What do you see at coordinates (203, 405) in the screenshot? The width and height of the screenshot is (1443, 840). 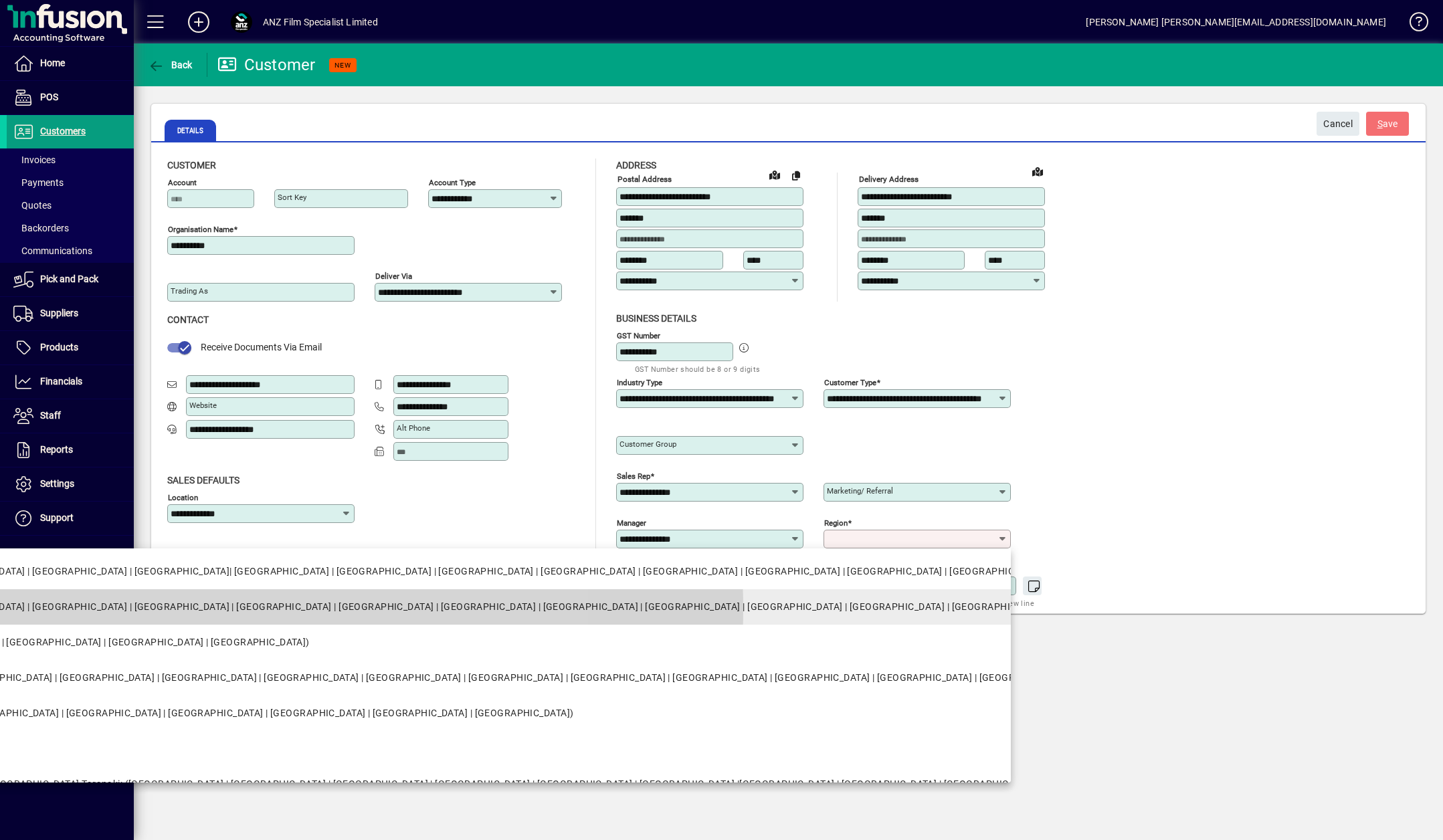 I see `mat-label: Website` at bounding box center [203, 405].